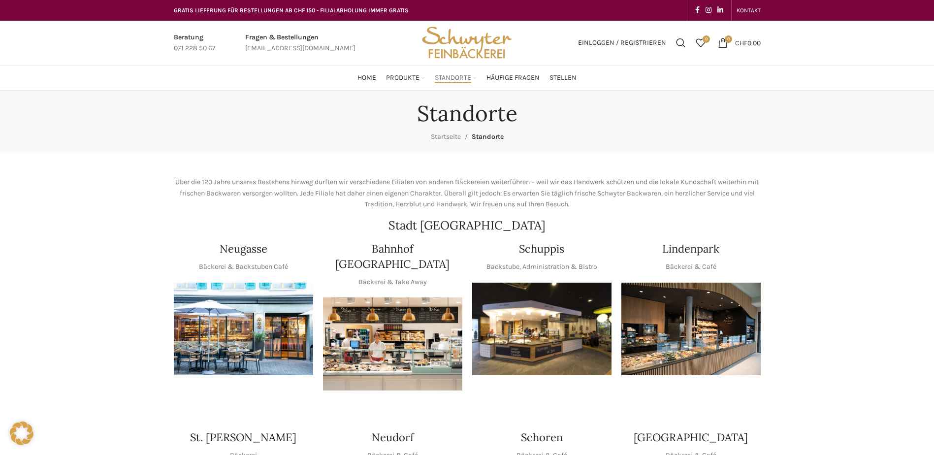 The width and height of the screenshot is (934, 455). I want to click on a: Instagram social link, so click(709, 10).